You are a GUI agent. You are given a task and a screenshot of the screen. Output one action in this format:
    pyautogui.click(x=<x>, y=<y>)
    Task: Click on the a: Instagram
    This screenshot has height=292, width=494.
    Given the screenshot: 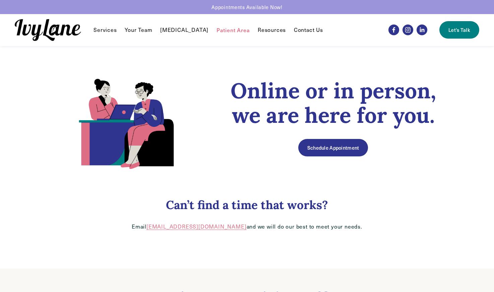 What is the action you would take?
    pyautogui.click(x=408, y=30)
    